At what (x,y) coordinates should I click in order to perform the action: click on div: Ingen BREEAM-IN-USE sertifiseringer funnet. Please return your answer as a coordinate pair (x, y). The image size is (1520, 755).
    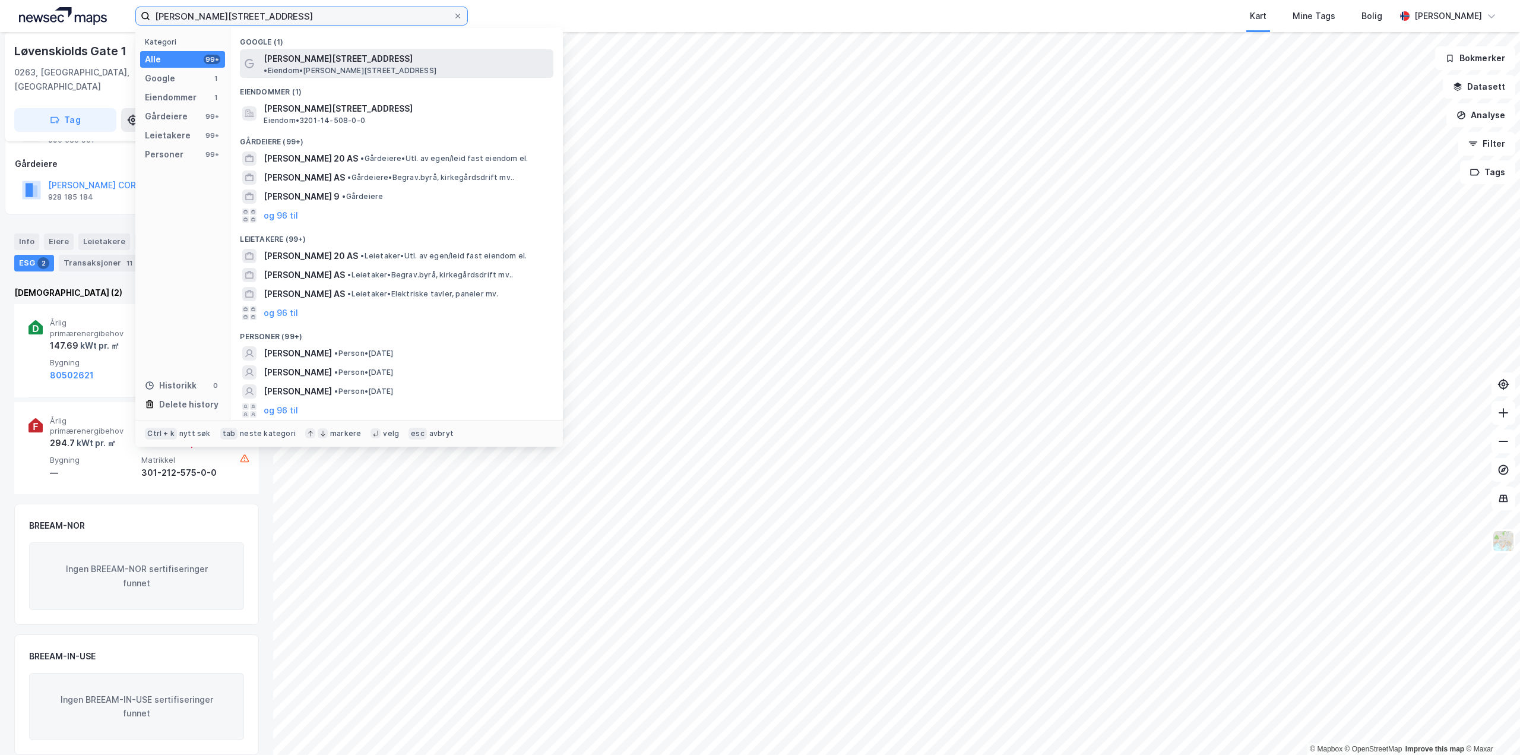
    Looking at the image, I should click on (137, 707).